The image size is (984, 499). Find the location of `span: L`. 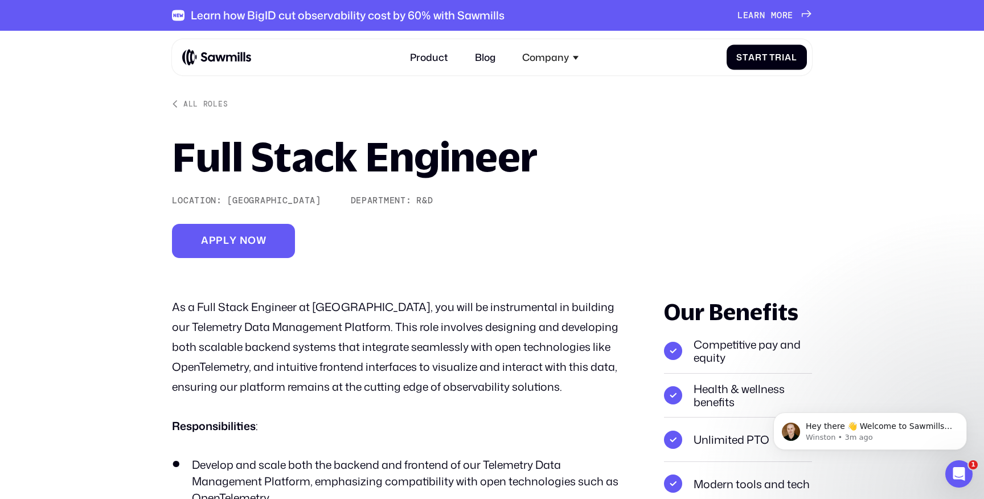

span: L is located at coordinates (740, 15).